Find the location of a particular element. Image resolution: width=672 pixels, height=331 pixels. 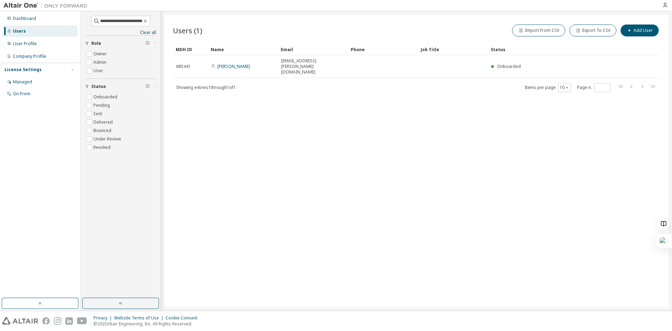

label: Revoked is located at coordinates (103, 147).